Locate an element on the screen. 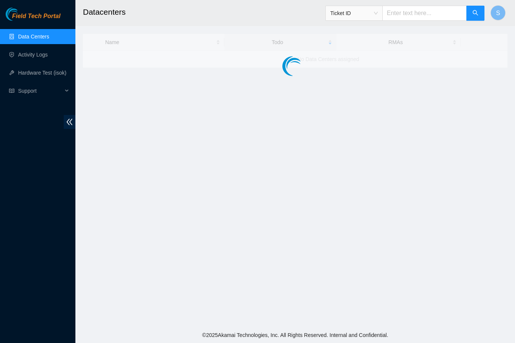 The image size is (515, 343). a: Akamai TechnologiesField Tech Portal is located at coordinates (33, 18).